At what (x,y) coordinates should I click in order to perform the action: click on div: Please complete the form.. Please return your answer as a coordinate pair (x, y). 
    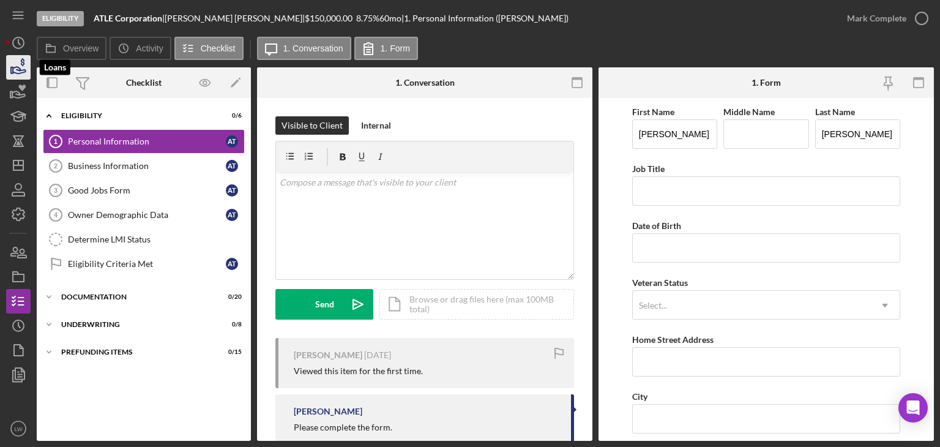
    Looking at the image, I should click on (343, 427).